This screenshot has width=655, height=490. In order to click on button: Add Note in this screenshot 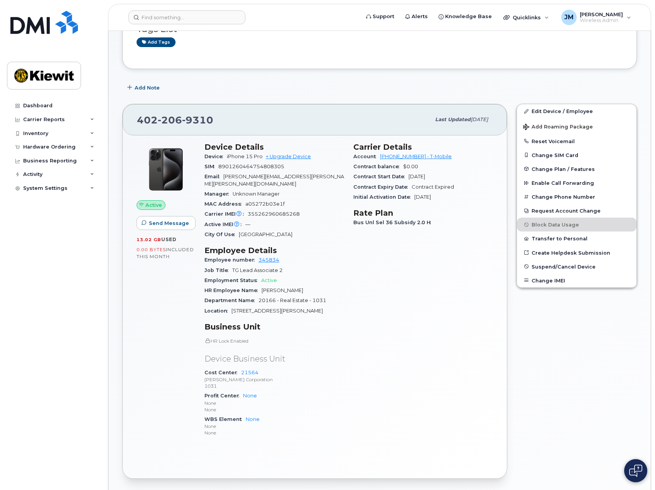, I will do `click(144, 88)`.